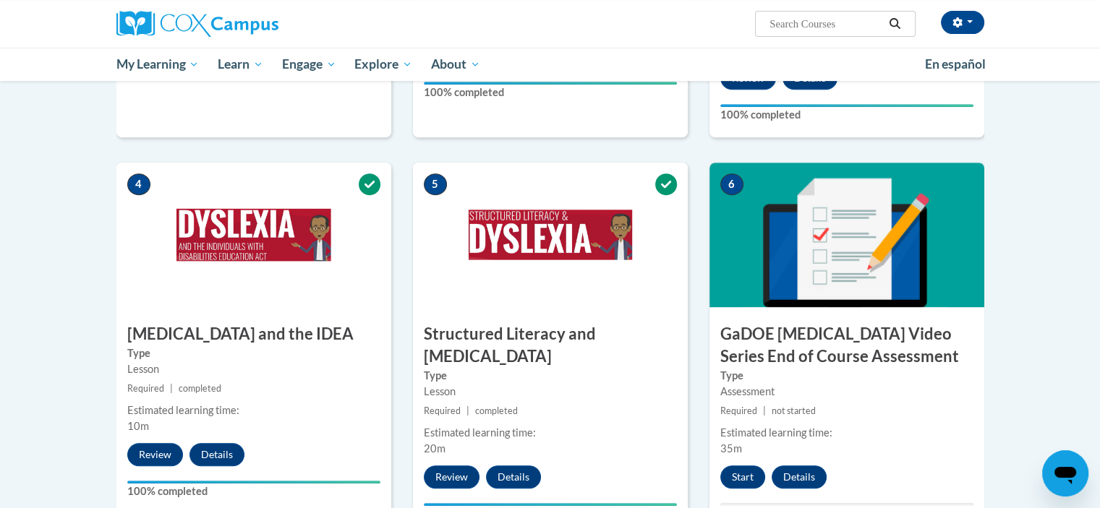 This screenshot has width=1100, height=508. Describe the element at coordinates (435, 184) in the screenshot. I see `span: 5` at that location.